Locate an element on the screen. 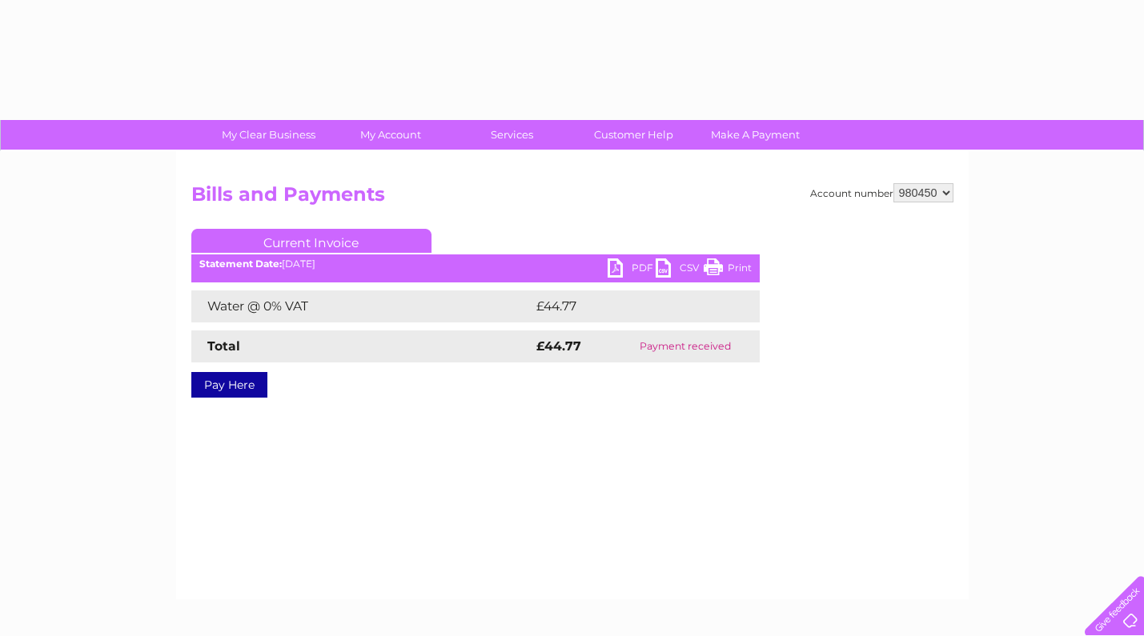  a: Services is located at coordinates (511, 134).